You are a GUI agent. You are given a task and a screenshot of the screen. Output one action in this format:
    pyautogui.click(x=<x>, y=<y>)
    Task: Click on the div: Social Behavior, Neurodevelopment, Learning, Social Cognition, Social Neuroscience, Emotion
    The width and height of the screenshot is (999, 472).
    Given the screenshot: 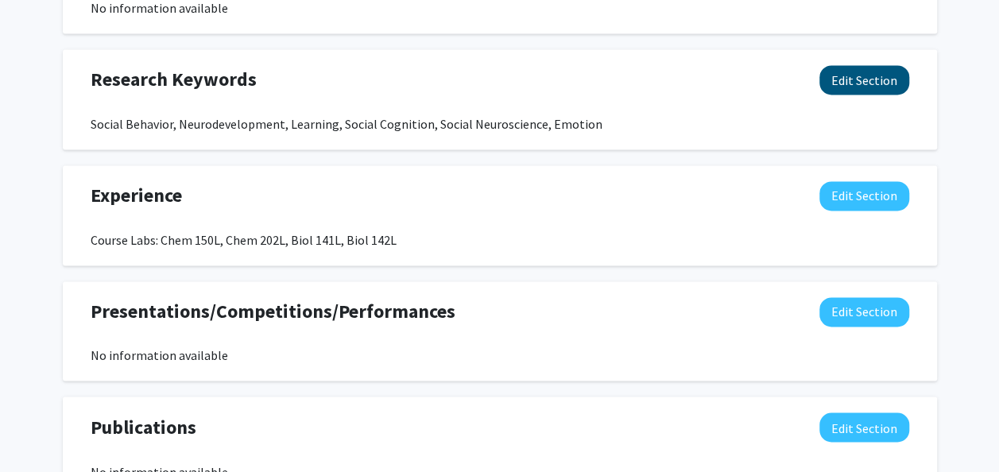 What is the action you would take?
    pyautogui.click(x=500, y=124)
    